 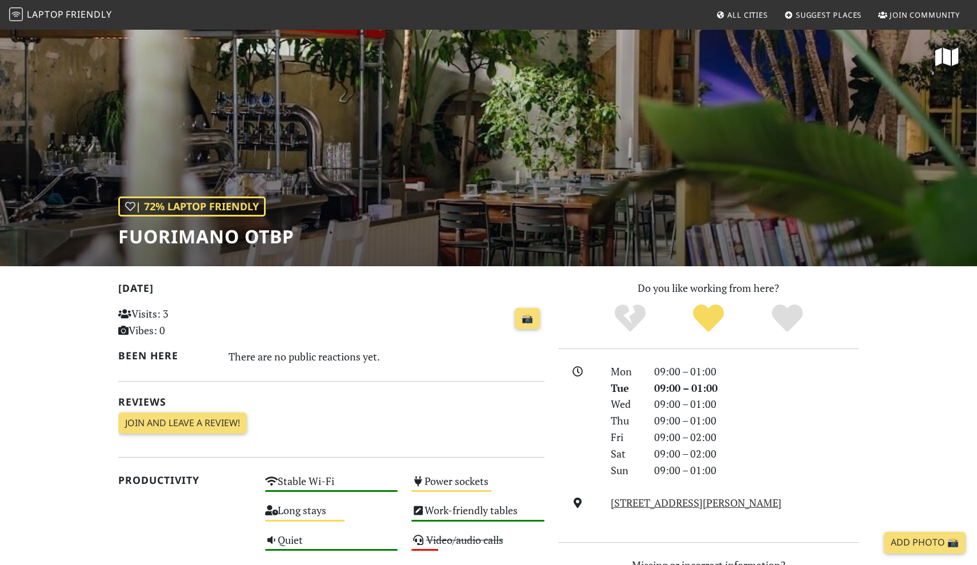 What do you see at coordinates (925, 543) in the screenshot?
I see `a: Add Photo 📸` at bounding box center [925, 543].